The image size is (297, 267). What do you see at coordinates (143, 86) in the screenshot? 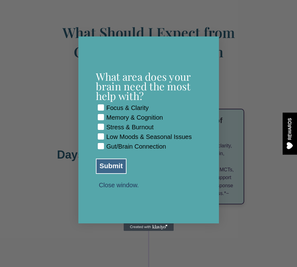
I see `span: What area does your brain need the most help with?` at bounding box center [143, 86].